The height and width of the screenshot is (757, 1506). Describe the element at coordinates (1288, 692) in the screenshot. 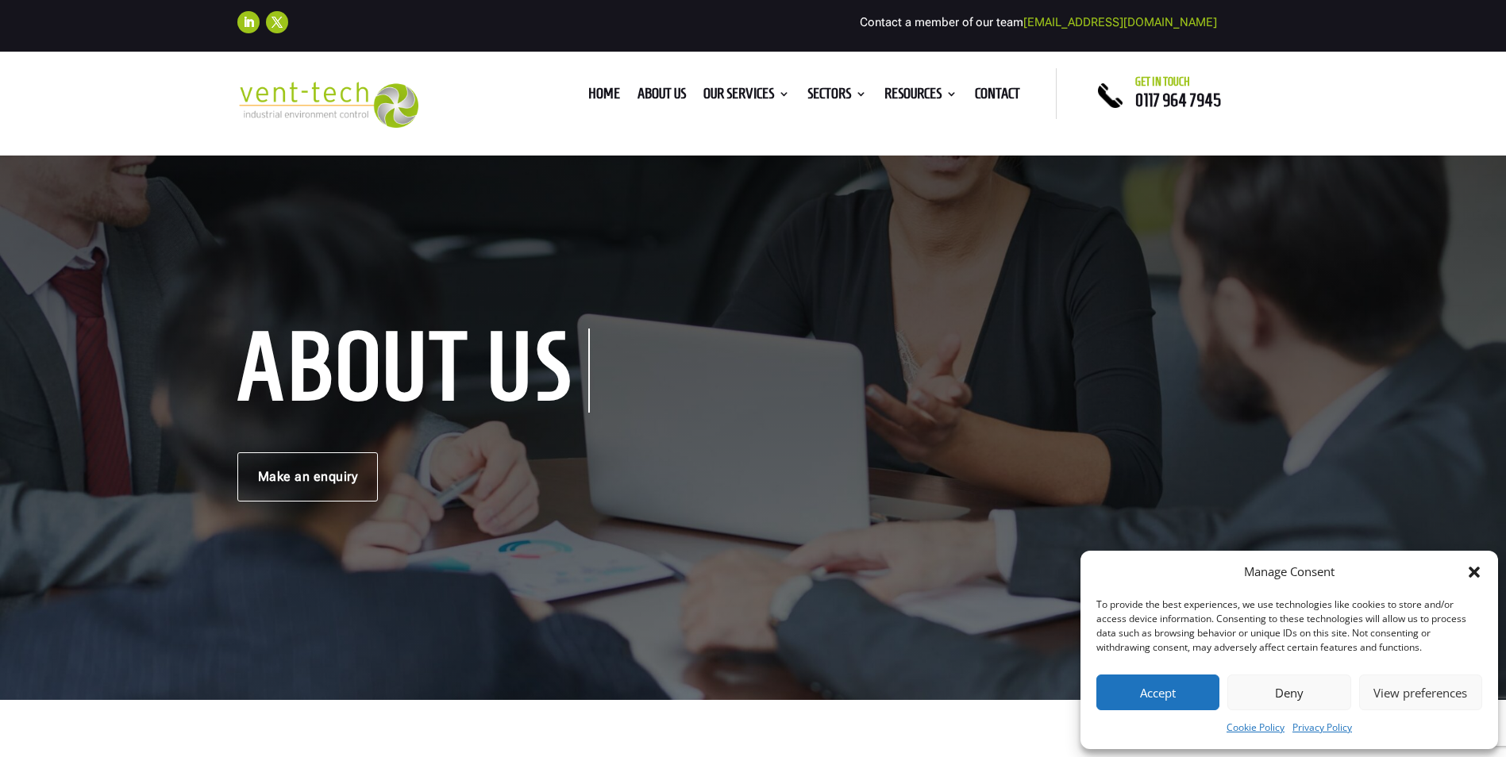

I see `button: Deny` at that location.